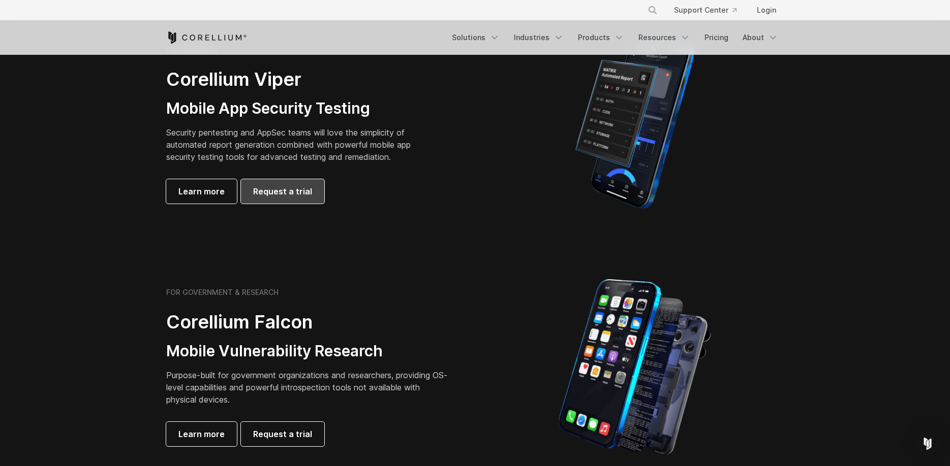 This screenshot has width=950, height=466. What do you see at coordinates (634, 367) in the screenshot?
I see `img: iPhone model separated into the mechanics used to build the physical device.` at bounding box center [634, 367].